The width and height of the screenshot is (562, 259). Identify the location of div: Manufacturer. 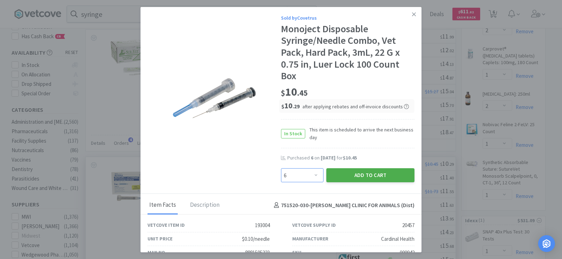
(310, 239).